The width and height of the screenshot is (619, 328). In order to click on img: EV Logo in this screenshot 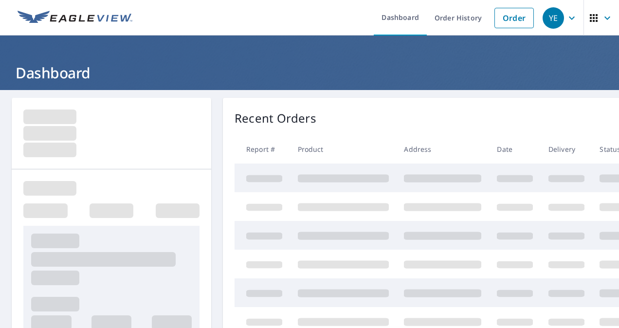, I will do `click(75, 18)`.